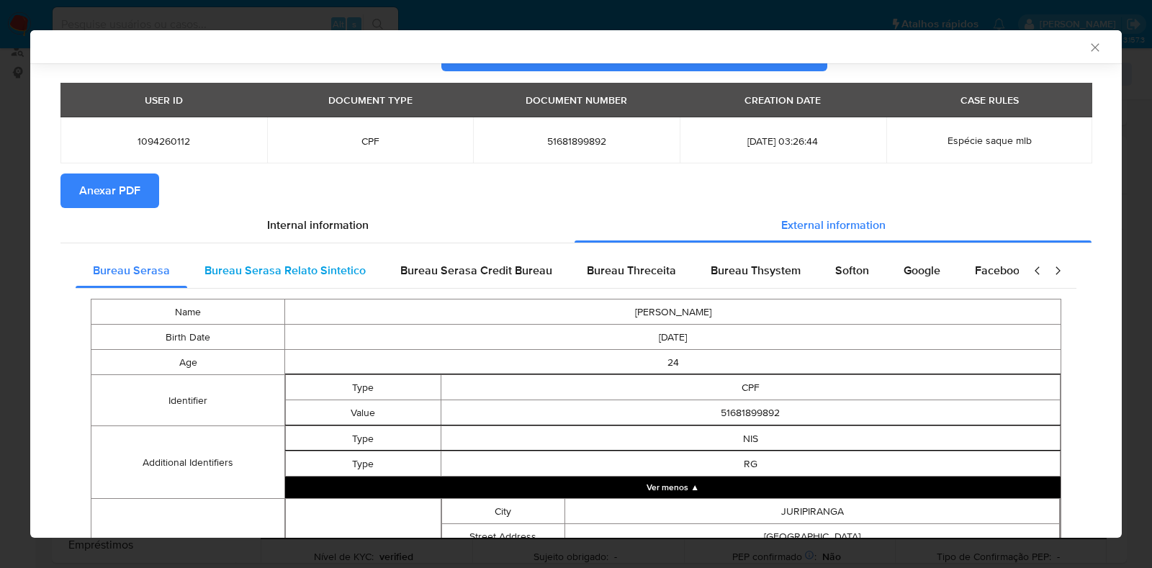 The image size is (1152, 568). Describe the element at coordinates (109, 191) in the screenshot. I see `button: Anexar PDF` at that location.